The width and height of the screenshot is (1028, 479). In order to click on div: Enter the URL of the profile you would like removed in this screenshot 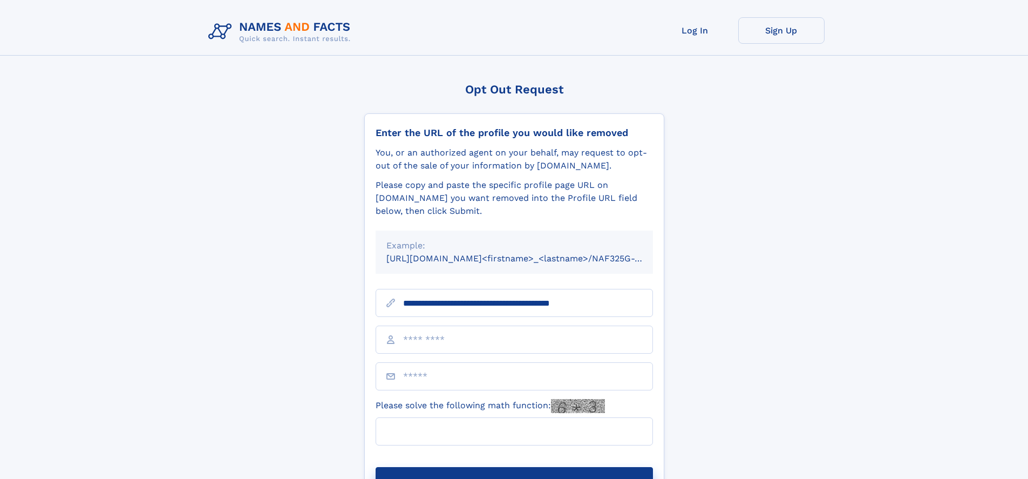, I will do `click(514, 133)`.